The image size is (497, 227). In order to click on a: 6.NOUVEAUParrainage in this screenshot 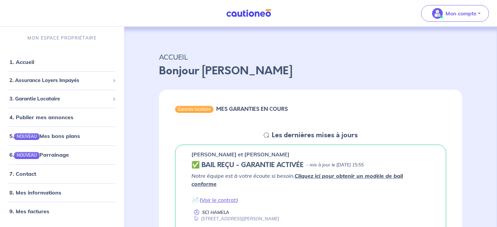, I will do `click(39, 155)`.